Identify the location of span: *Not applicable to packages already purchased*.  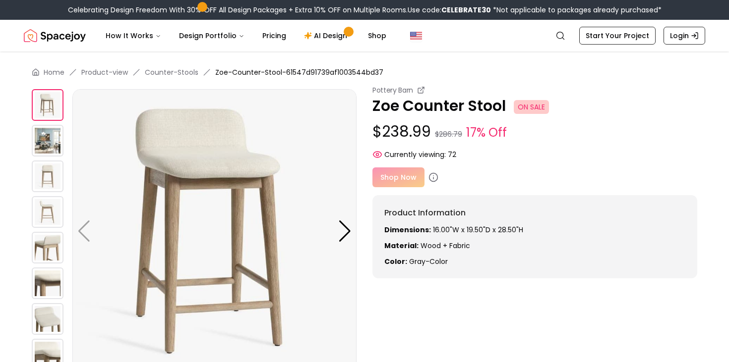
(576, 10).